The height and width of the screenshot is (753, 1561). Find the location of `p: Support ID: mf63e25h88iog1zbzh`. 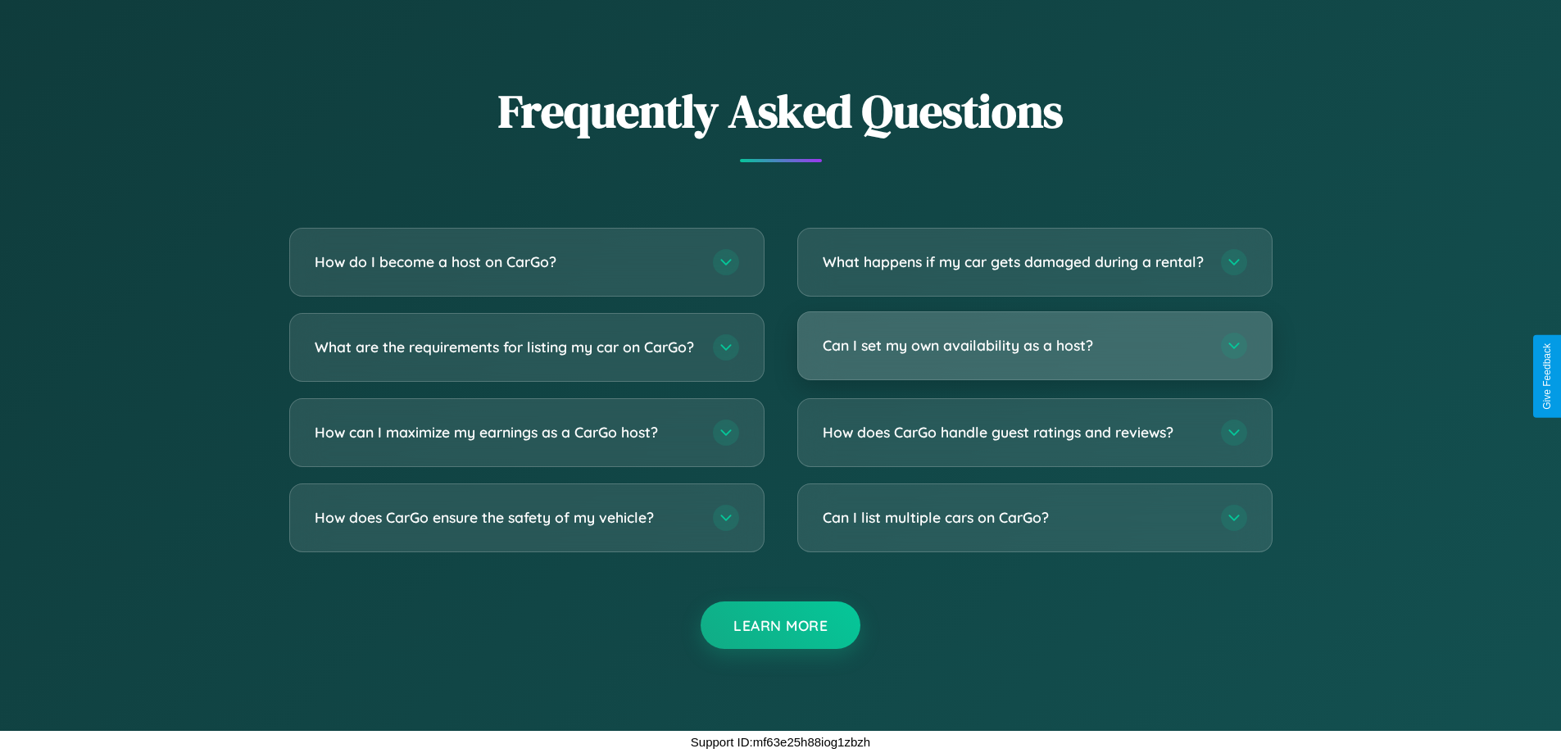

p: Support ID: mf63e25h88iog1zbzh is located at coordinates (780, 742).